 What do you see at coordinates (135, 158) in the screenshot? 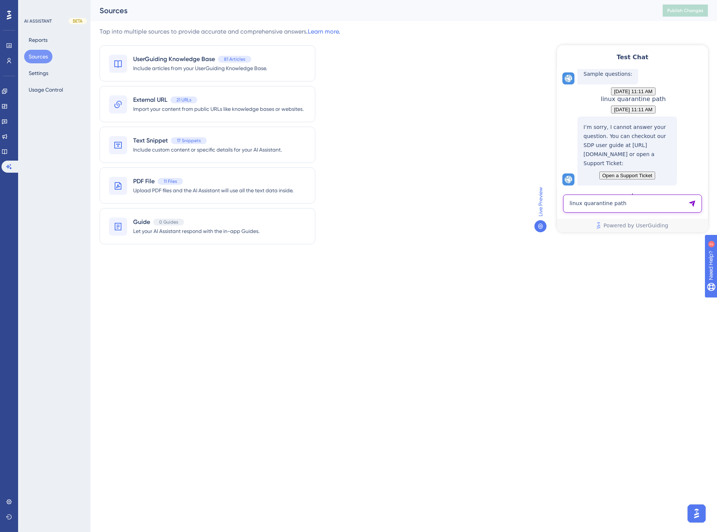
I see `div: Send Message` at bounding box center [135, 158].